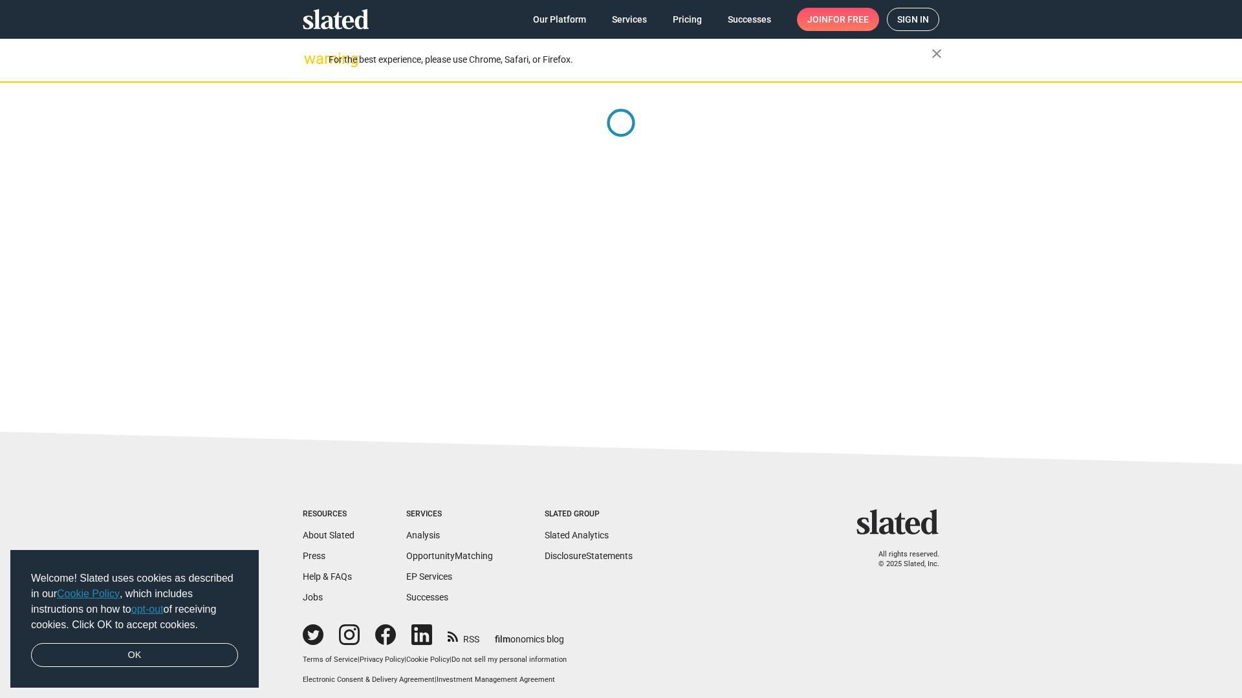  Describe the element at coordinates (135, 656) in the screenshot. I see `a: dismiss cookie message` at that location.